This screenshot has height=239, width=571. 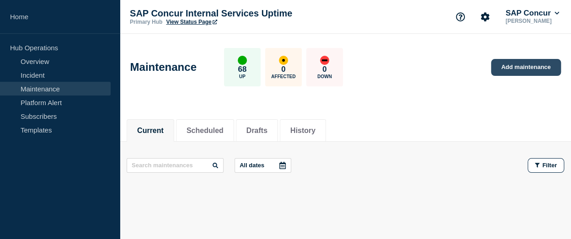 What do you see at coordinates (263, 165) in the screenshot?
I see `button: All dates` at bounding box center [263, 165].